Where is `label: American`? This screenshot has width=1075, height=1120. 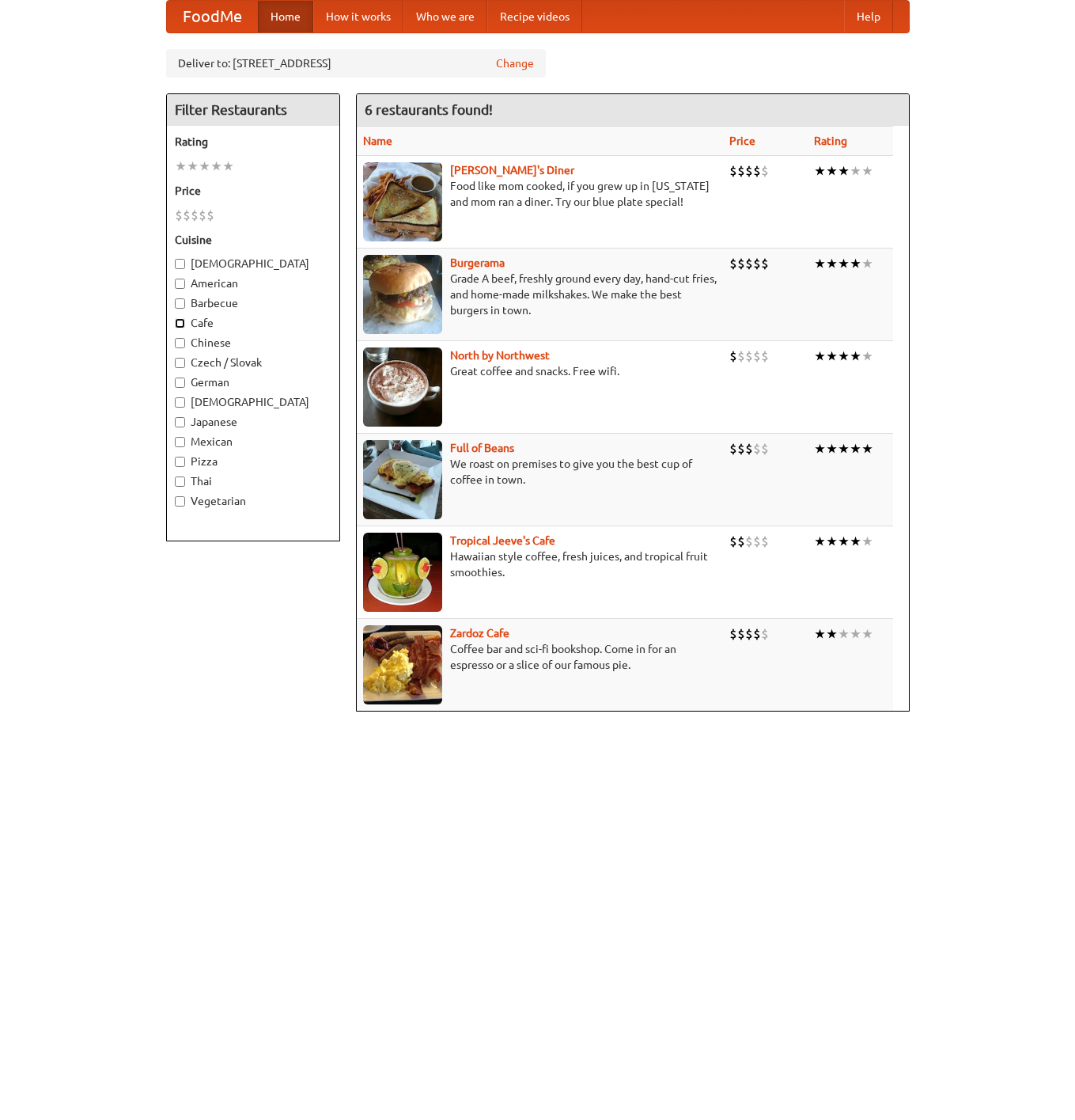 label: American is located at coordinates (254, 284).